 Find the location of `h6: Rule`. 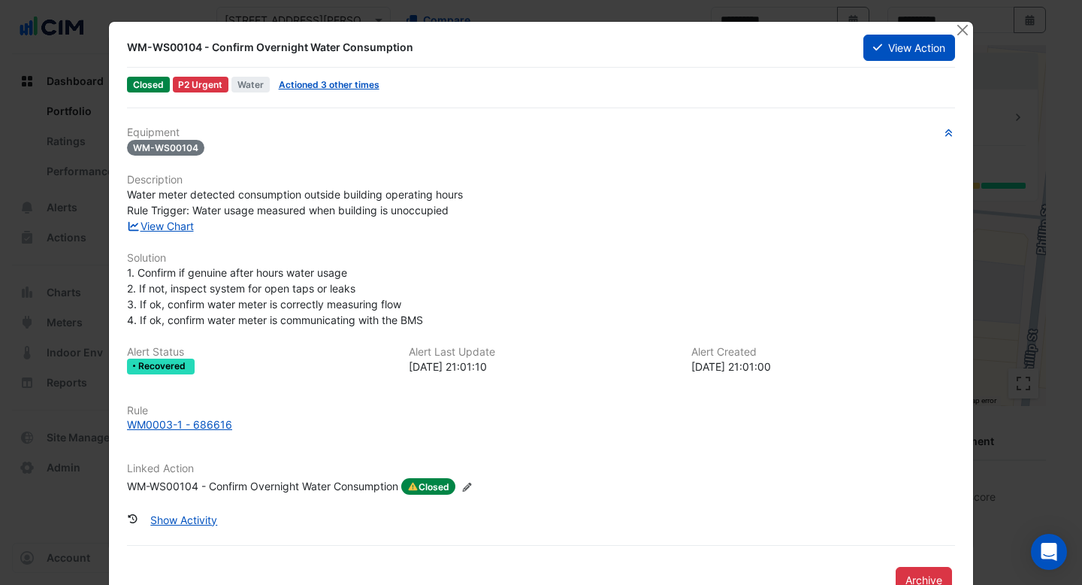

h6: Rule is located at coordinates (541, 410).